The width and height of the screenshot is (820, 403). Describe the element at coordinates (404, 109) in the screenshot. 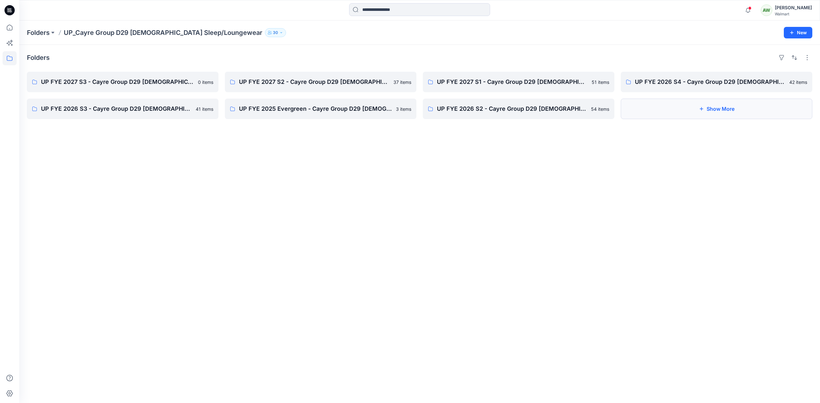

I see `p: 3 items` at that location.